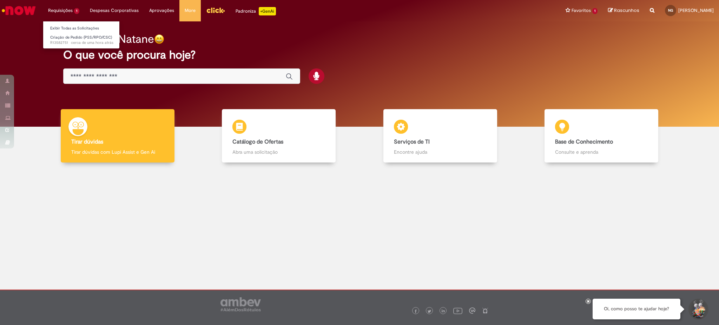 The height and width of the screenshot is (325, 719). What do you see at coordinates (81, 37) in the screenshot?
I see `span: Criação de Pedido (PSS/RPO/CSC)` at bounding box center [81, 37].